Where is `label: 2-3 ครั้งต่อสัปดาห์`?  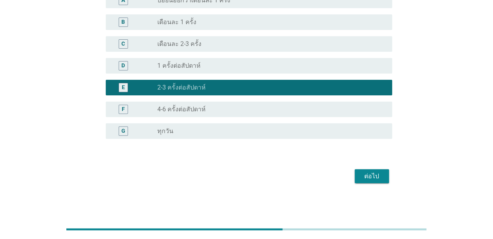
label: 2-3 ครั้งต่อสัปดาห์ is located at coordinates (182, 88).